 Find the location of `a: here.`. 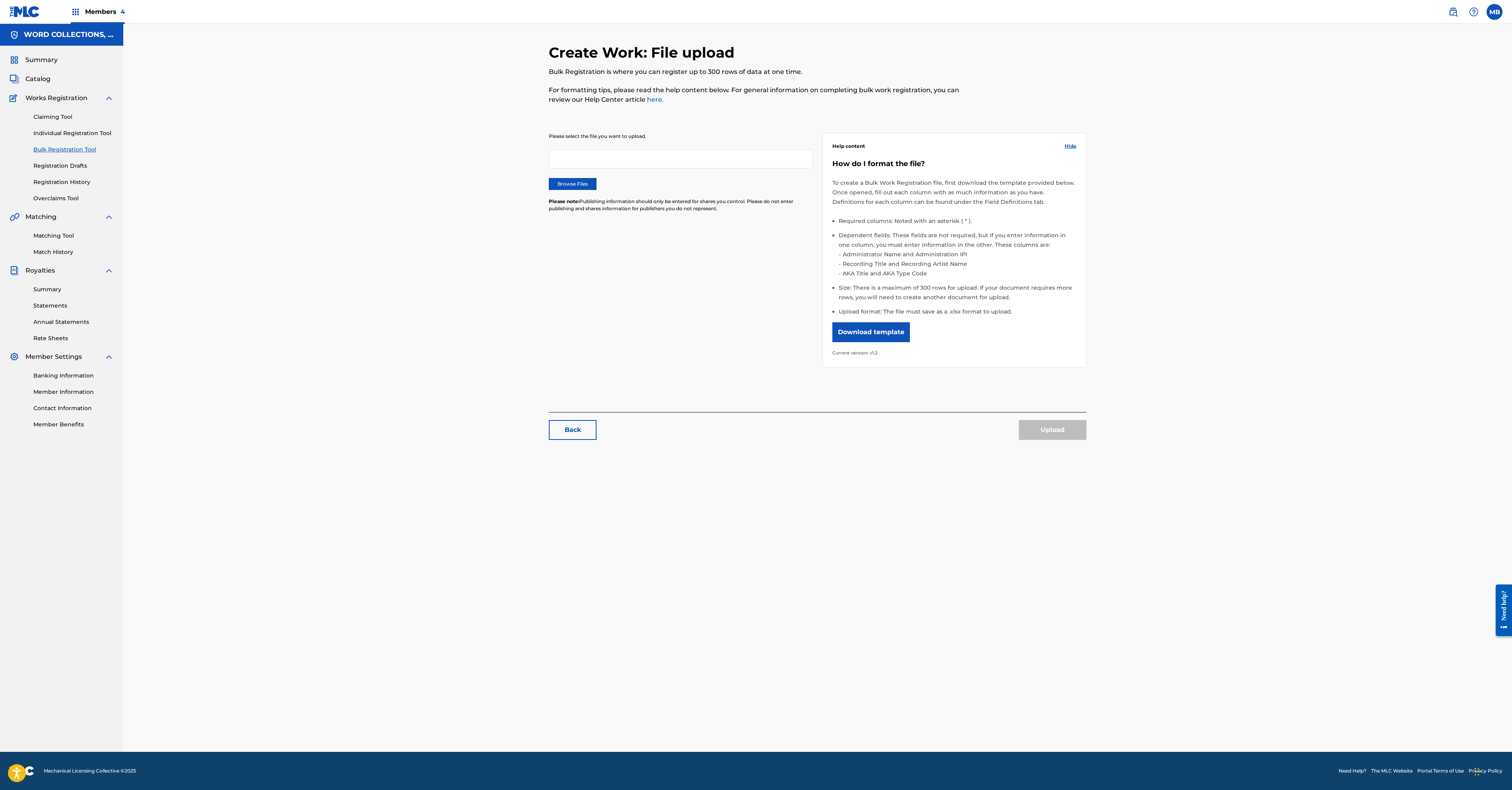

a: here. is located at coordinates (655, 100).